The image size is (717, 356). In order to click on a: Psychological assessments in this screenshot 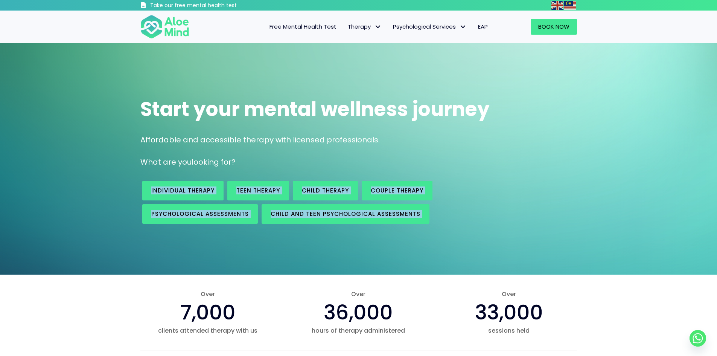, I will do `click(200, 214)`.